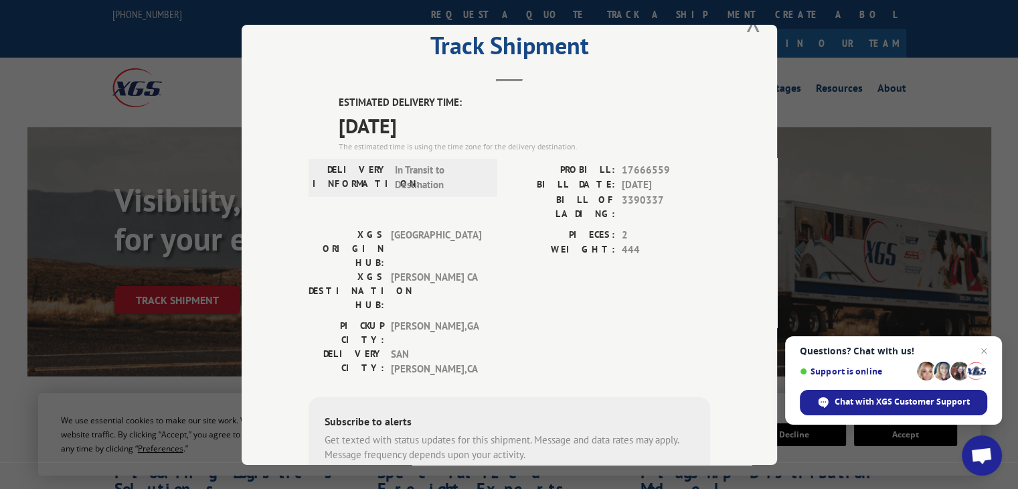  Describe the element at coordinates (562, 206) in the screenshot. I see `label: BILL OF LADING:` at that location.